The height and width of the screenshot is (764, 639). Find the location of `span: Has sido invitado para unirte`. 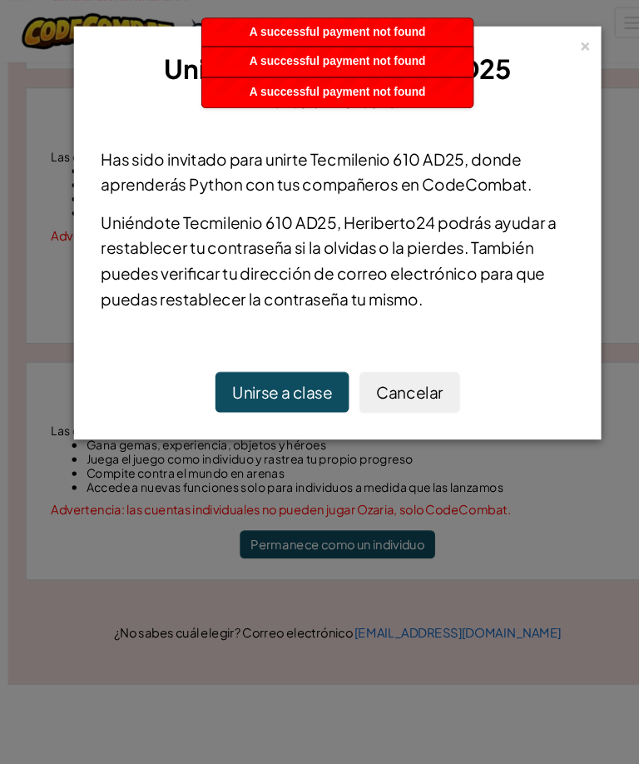

span: Has sido invitado para unirte is located at coordinates (195, 150).